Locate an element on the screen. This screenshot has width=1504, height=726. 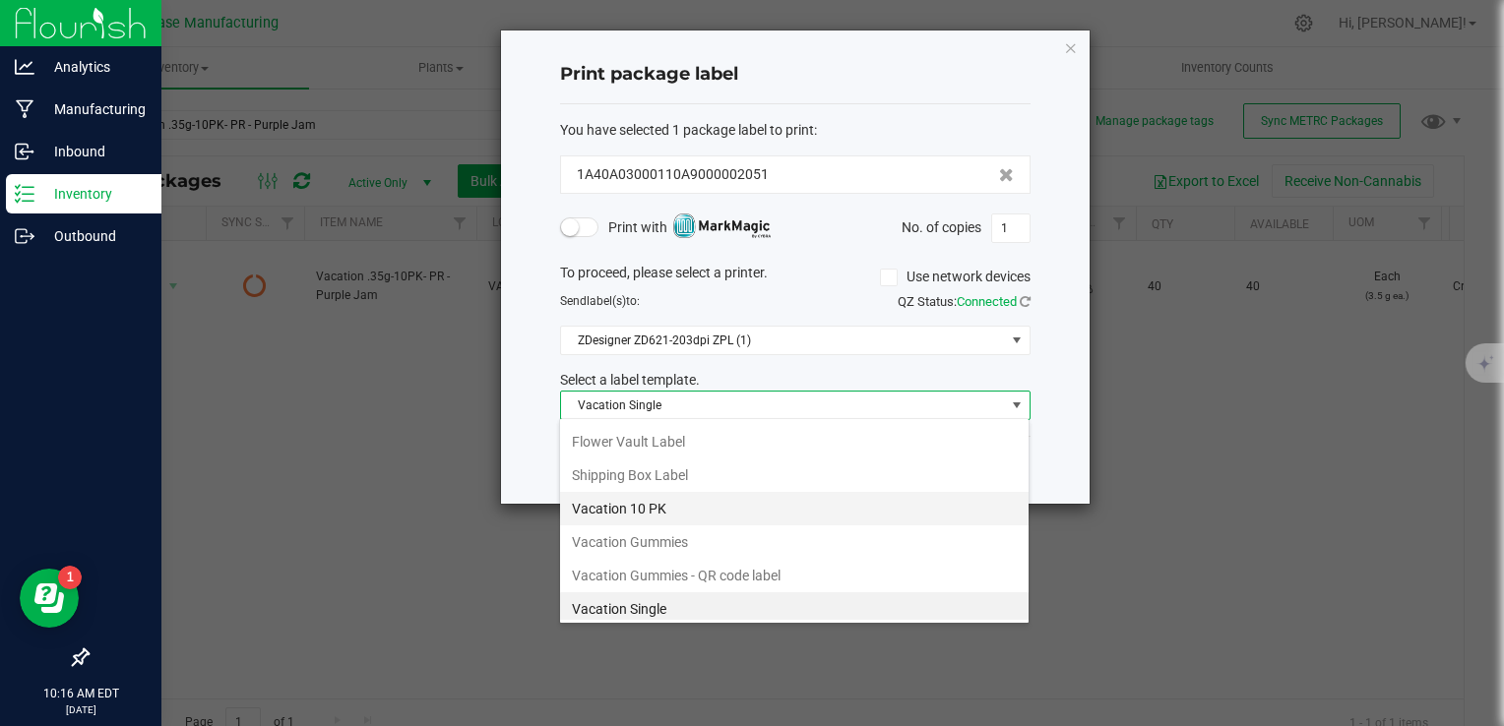
span: ZDesigner ZD621-203dpi ZPL (1) is located at coordinates (782, 340).